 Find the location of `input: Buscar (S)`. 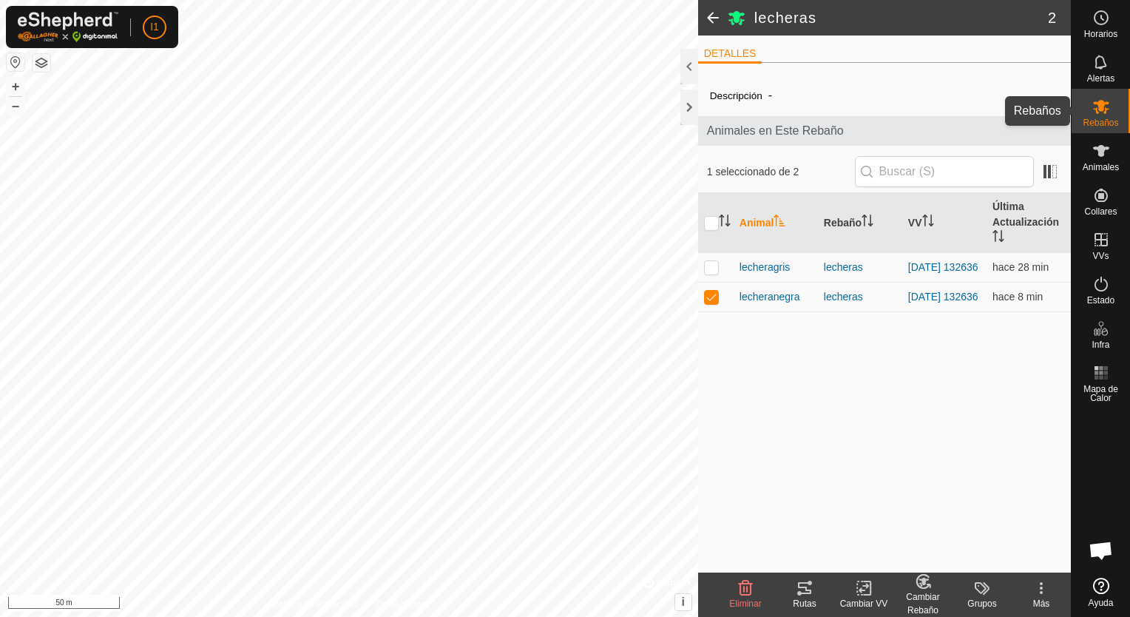

input: Buscar (S) is located at coordinates (945, 172).